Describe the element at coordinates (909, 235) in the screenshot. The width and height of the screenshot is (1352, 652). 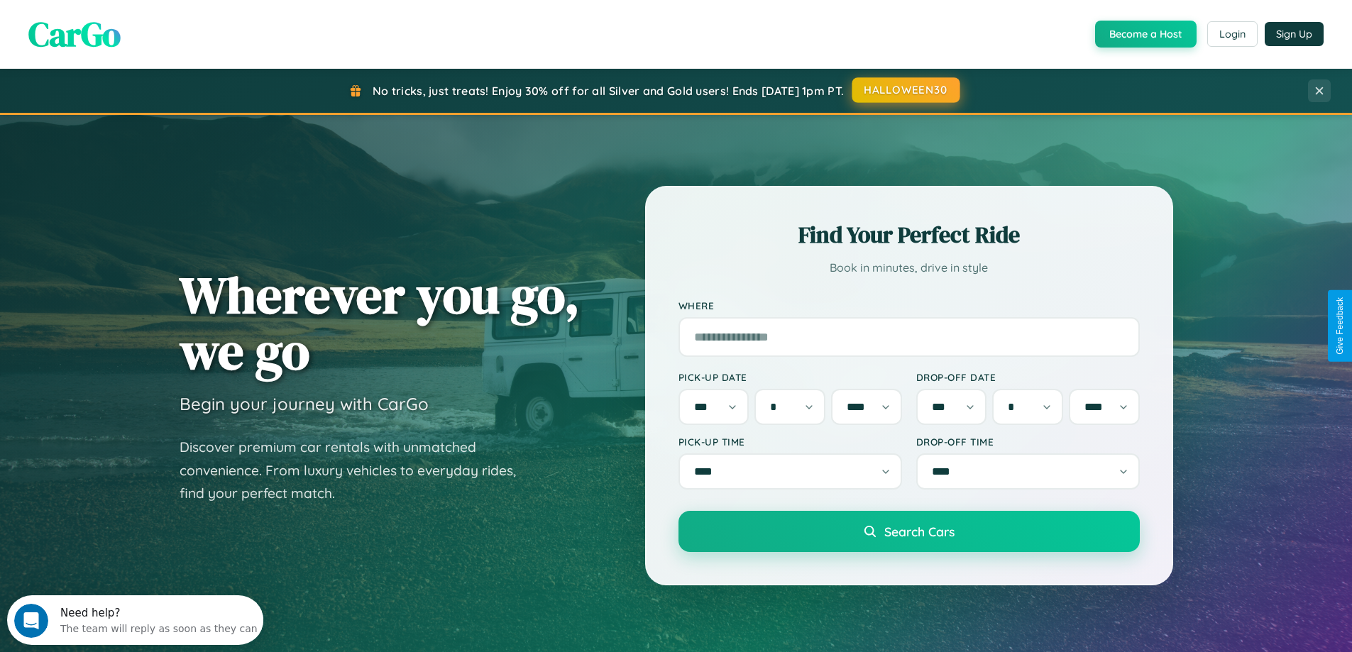
I see `h2: Find Your Perfect Ride` at that location.